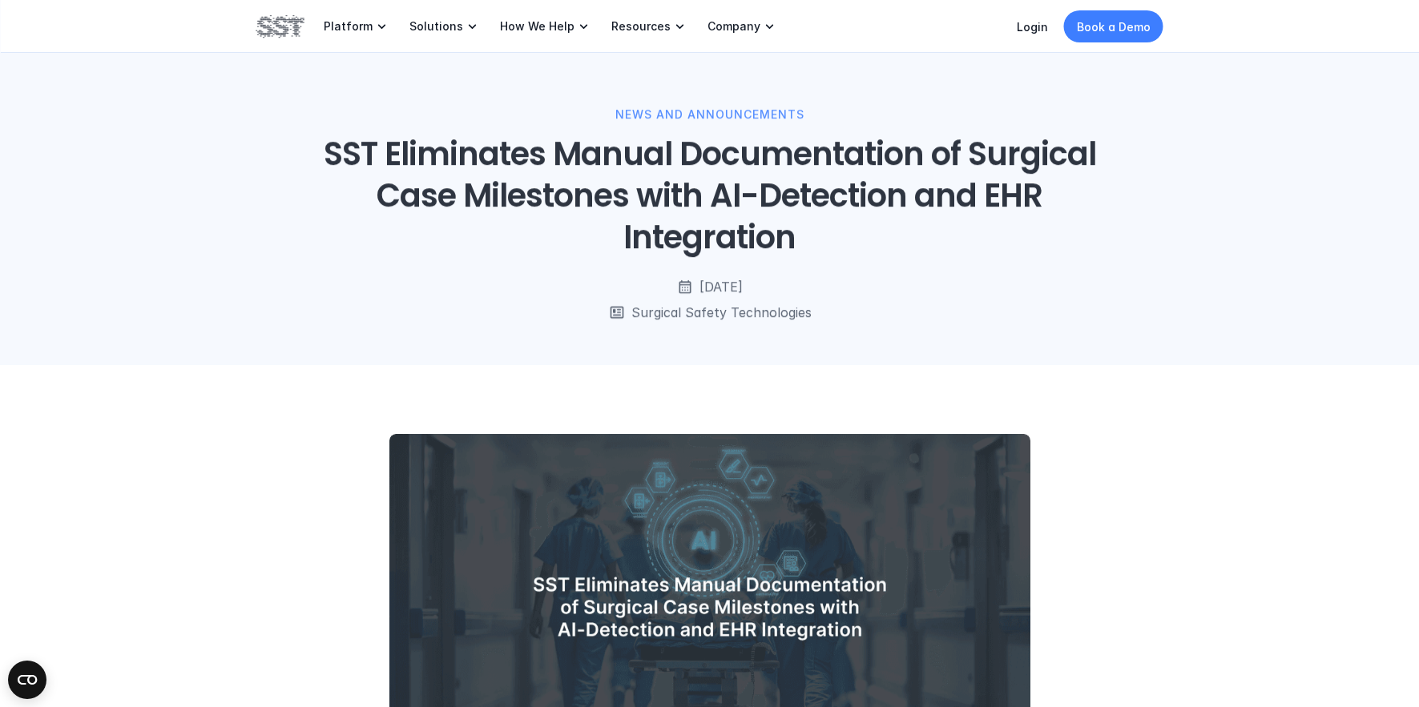  I want to click on p: Company, so click(734, 26).